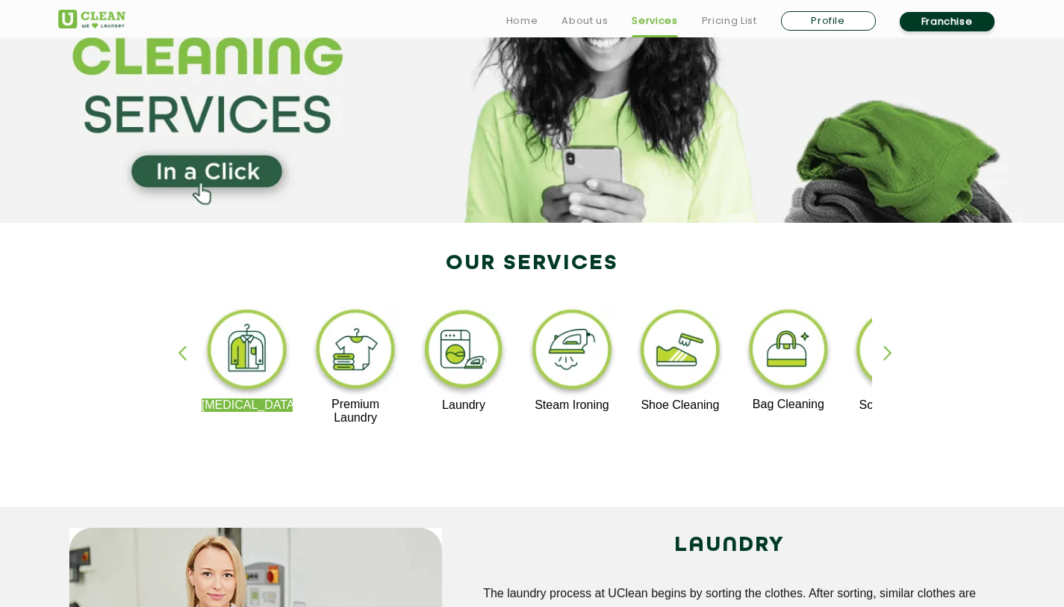 The width and height of the screenshot is (1064, 607). What do you see at coordinates (947, 22) in the screenshot?
I see `a: Franchise` at bounding box center [947, 22].